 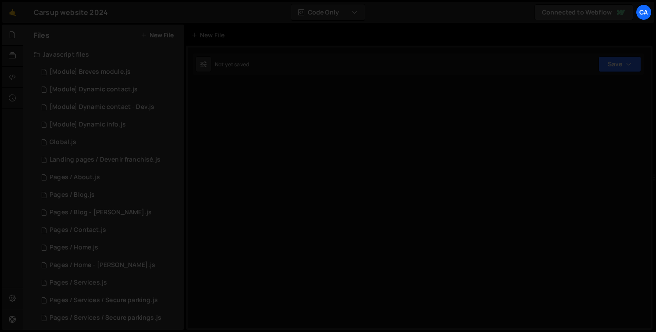 I want to click on div: New File, so click(x=210, y=35).